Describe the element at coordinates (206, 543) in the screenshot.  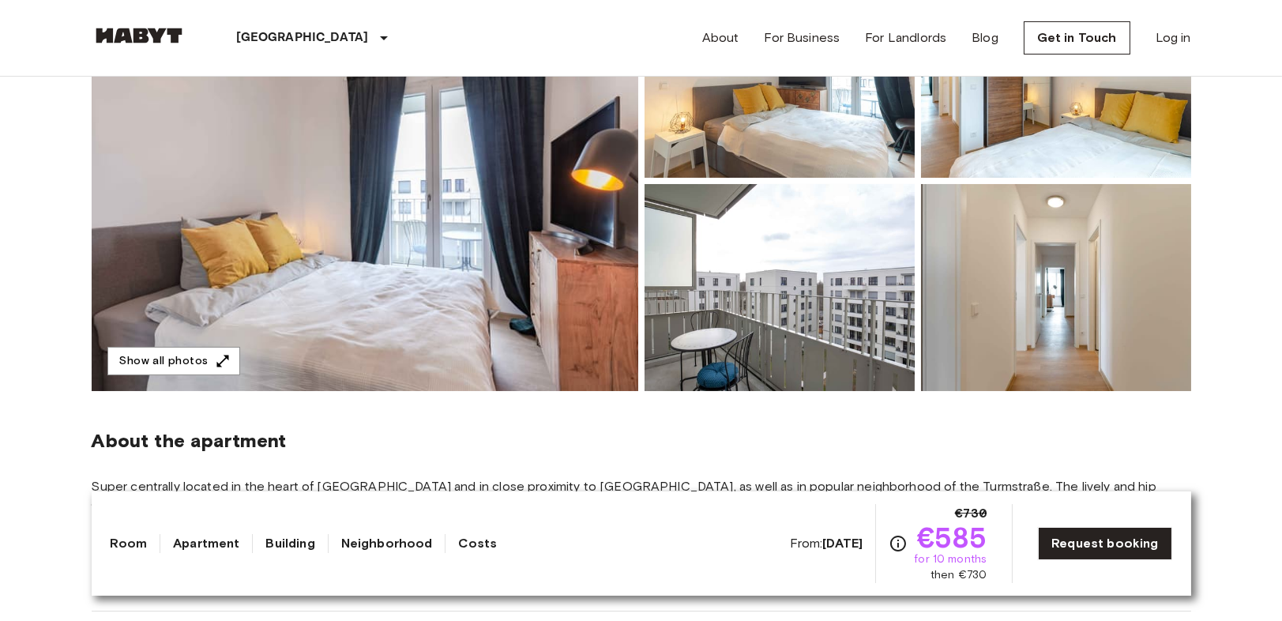
I see `a: Apartment` at that location.